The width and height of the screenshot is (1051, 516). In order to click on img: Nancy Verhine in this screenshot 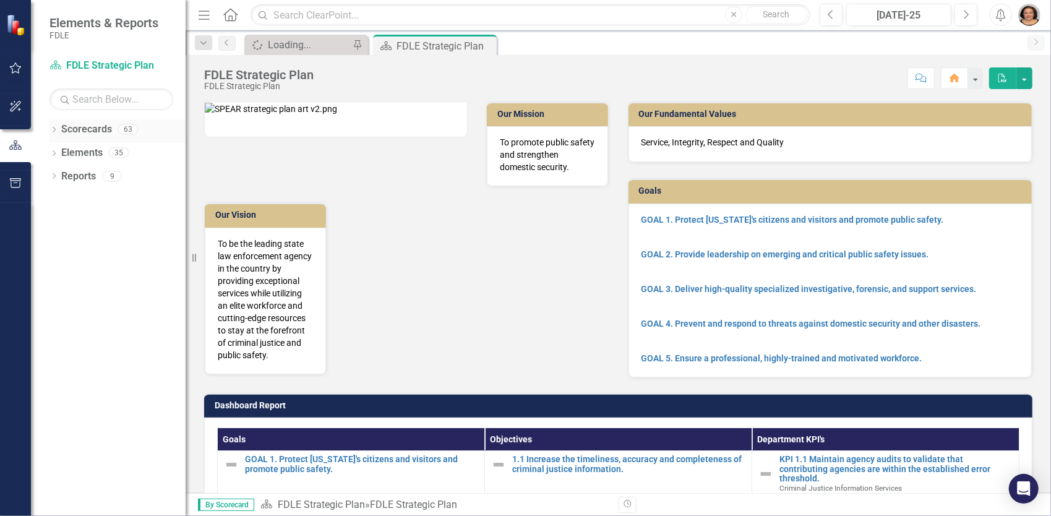, I will do `click(1029, 15)`.